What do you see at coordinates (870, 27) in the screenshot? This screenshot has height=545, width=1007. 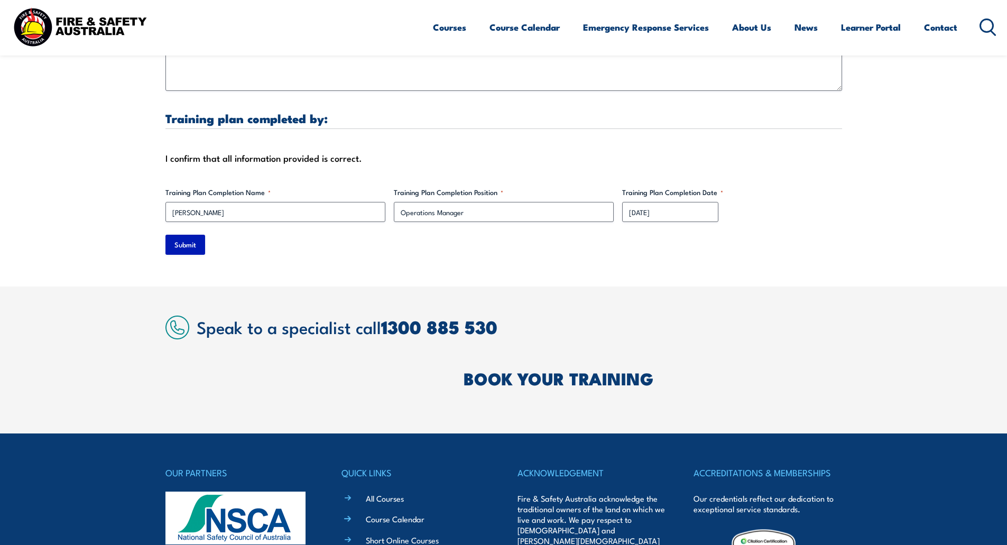 I see `a: Learner Portal` at bounding box center [870, 27].